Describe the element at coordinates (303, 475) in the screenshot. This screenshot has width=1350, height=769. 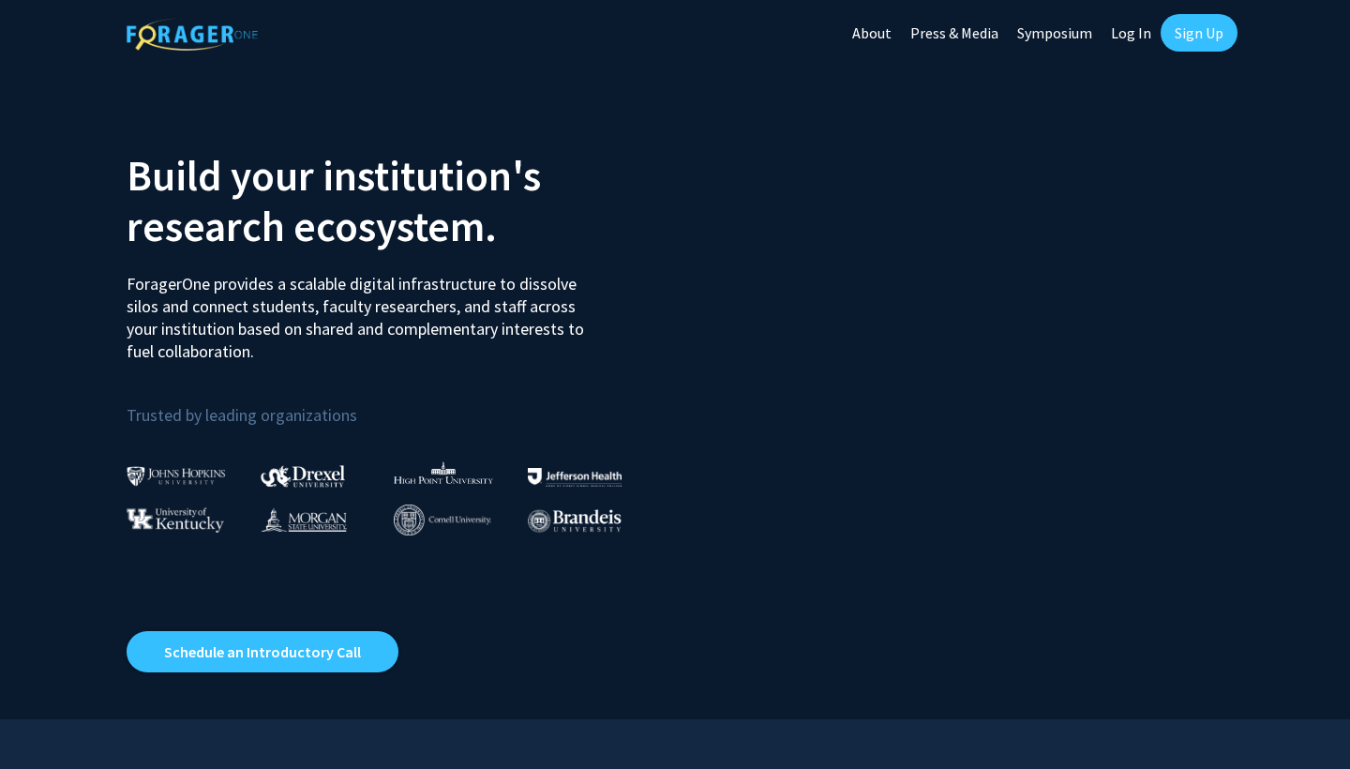
I see `img: Drexel University` at that location.